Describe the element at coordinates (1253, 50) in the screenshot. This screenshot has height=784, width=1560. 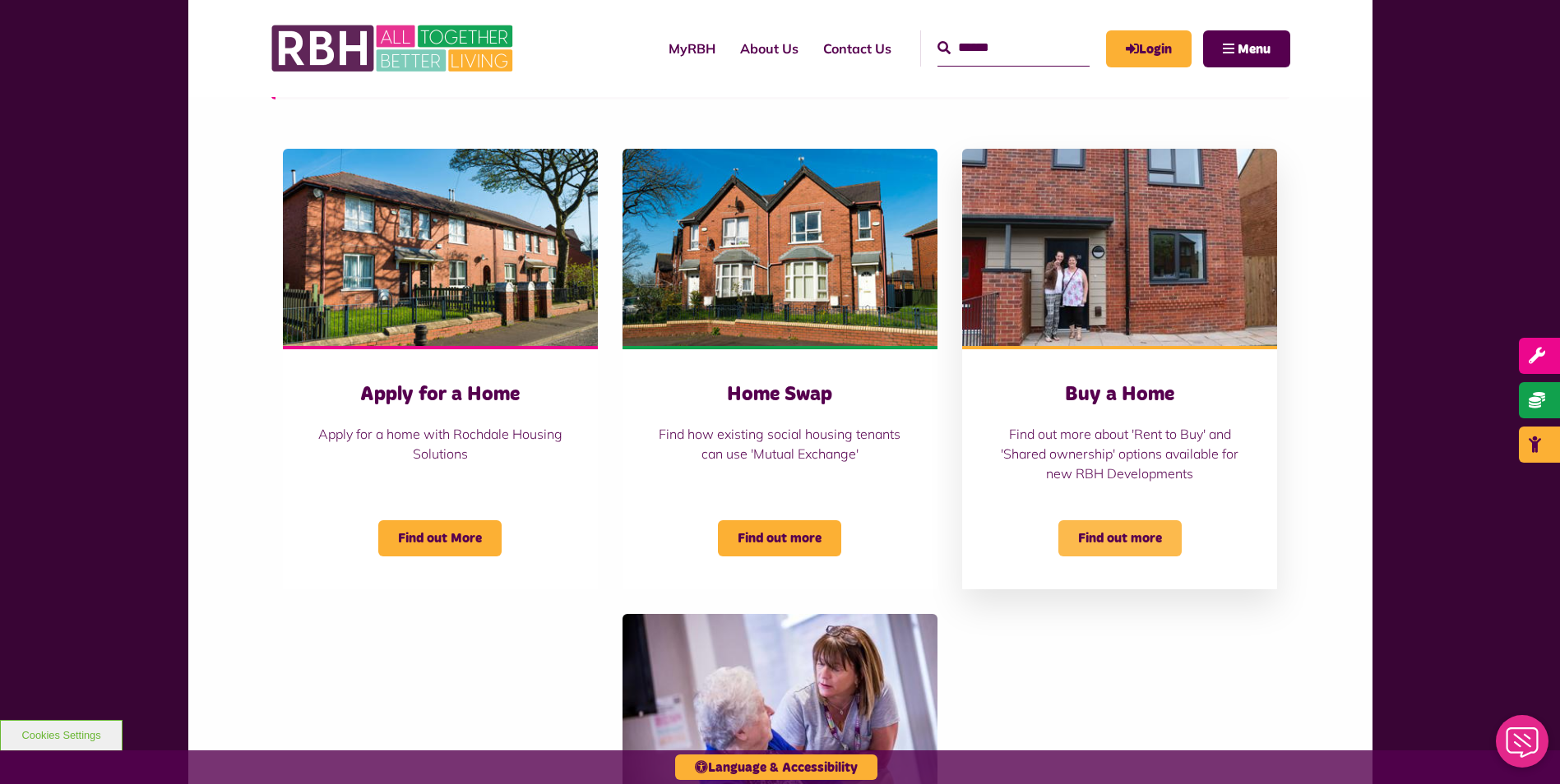
I see `span: Menu` at that location.